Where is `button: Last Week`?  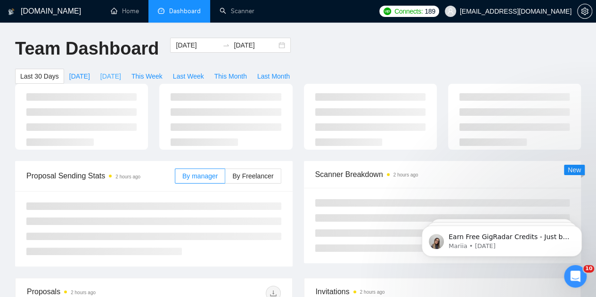 button: Last Week is located at coordinates (189, 76).